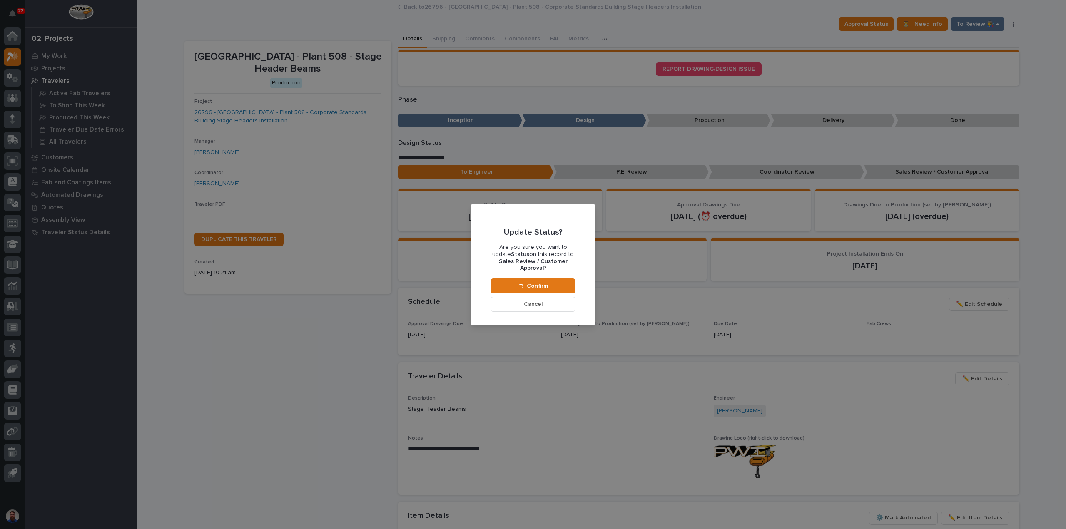  Describe the element at coordinates (533, 265) in the screenshot. I see `b: Sales Review / Customer Approval` at that location.